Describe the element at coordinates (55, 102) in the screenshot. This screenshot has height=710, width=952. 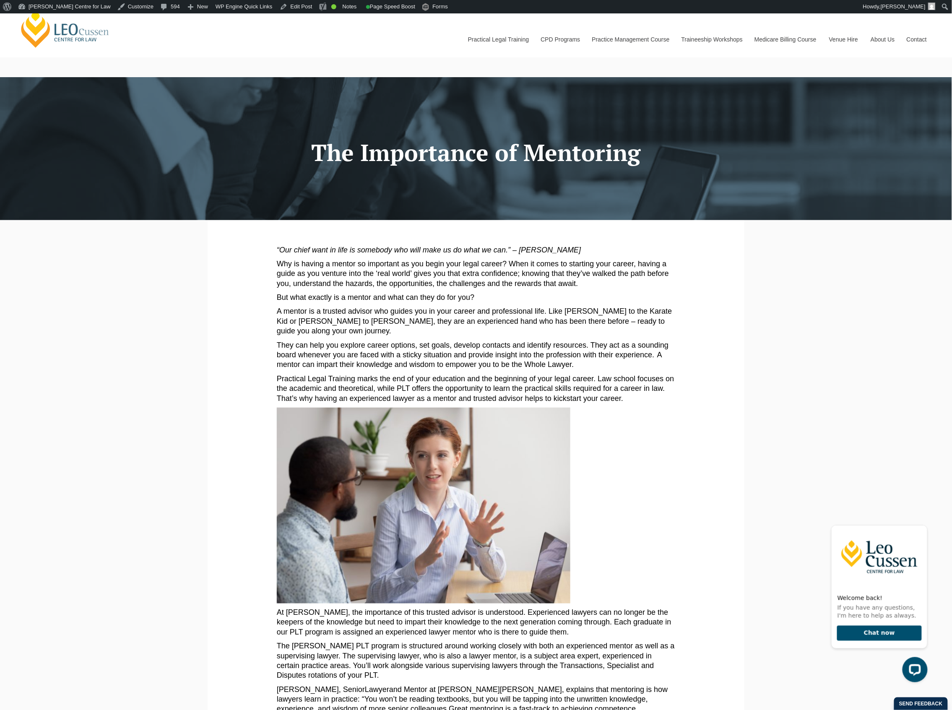
I see `p: If you have any questions, I'm here to help as always.` at that location.